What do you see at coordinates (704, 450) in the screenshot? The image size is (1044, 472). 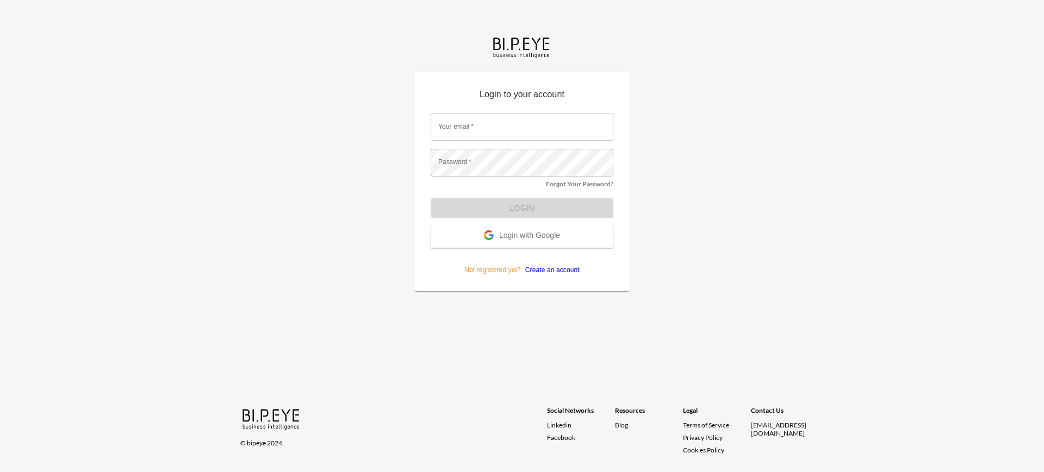 I see `a: Cookies Policy` at bounding box center [704, 450].